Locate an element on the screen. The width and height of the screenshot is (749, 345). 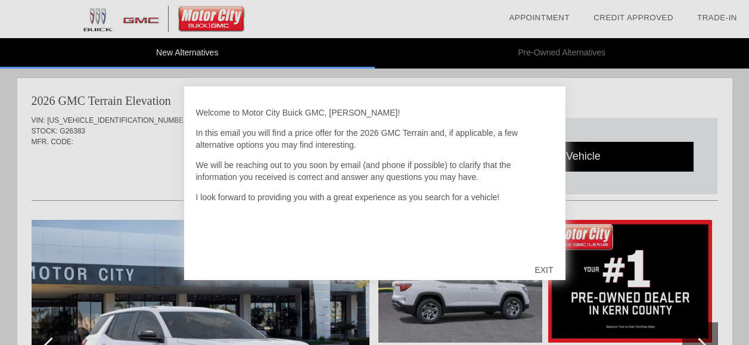
a: Trade-In is located at coordinates (717, 17).